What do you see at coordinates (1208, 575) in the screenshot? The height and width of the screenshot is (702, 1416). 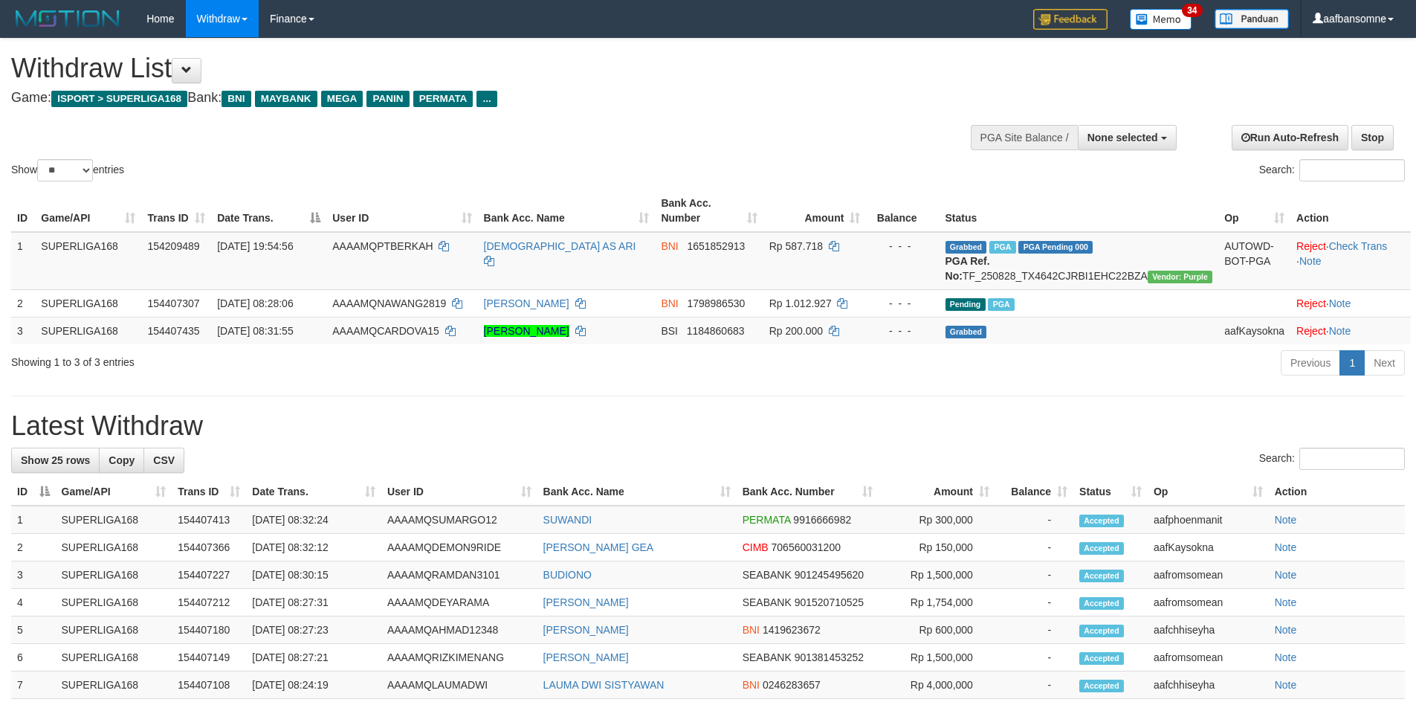 I see `td: aafromsomean` at bounding box center [1208, 575].